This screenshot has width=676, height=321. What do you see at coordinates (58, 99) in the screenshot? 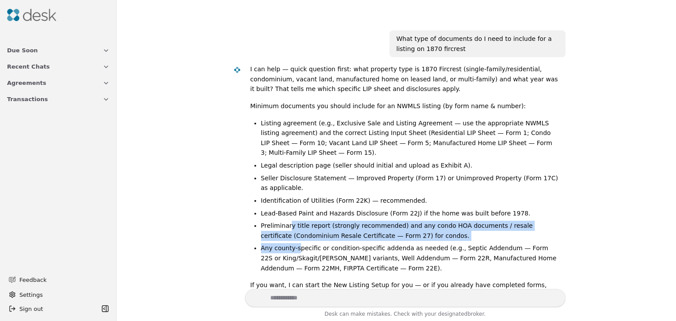
I see `button: Transactions` at bounding box center [58, 99].